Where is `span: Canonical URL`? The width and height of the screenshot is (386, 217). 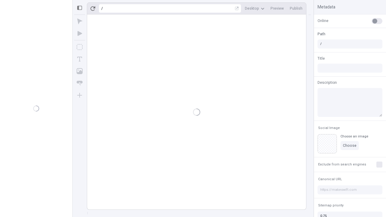
span: Canonical URL is located at coordinates (330, 179).